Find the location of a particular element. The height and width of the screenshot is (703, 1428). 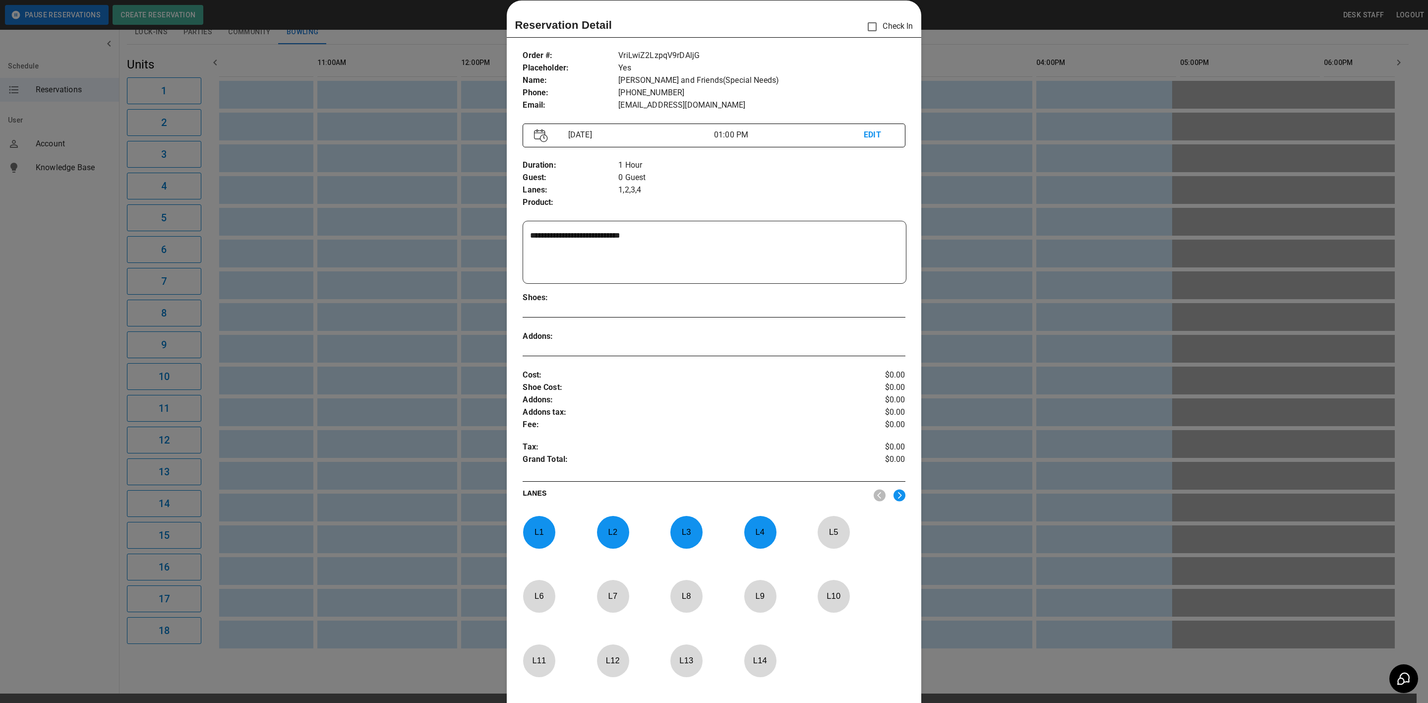

p: Shoes : is located at coordinates (570, 297).